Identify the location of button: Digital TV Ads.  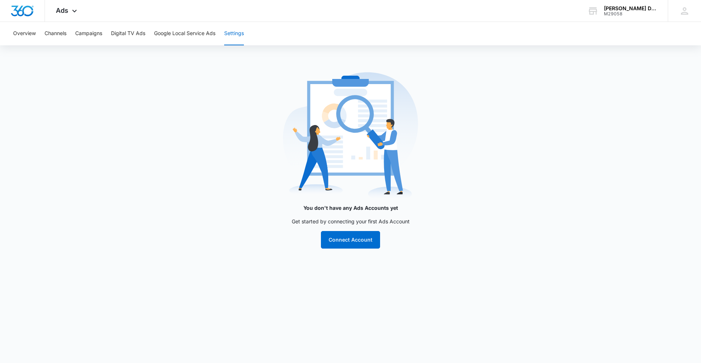
(128, 34).